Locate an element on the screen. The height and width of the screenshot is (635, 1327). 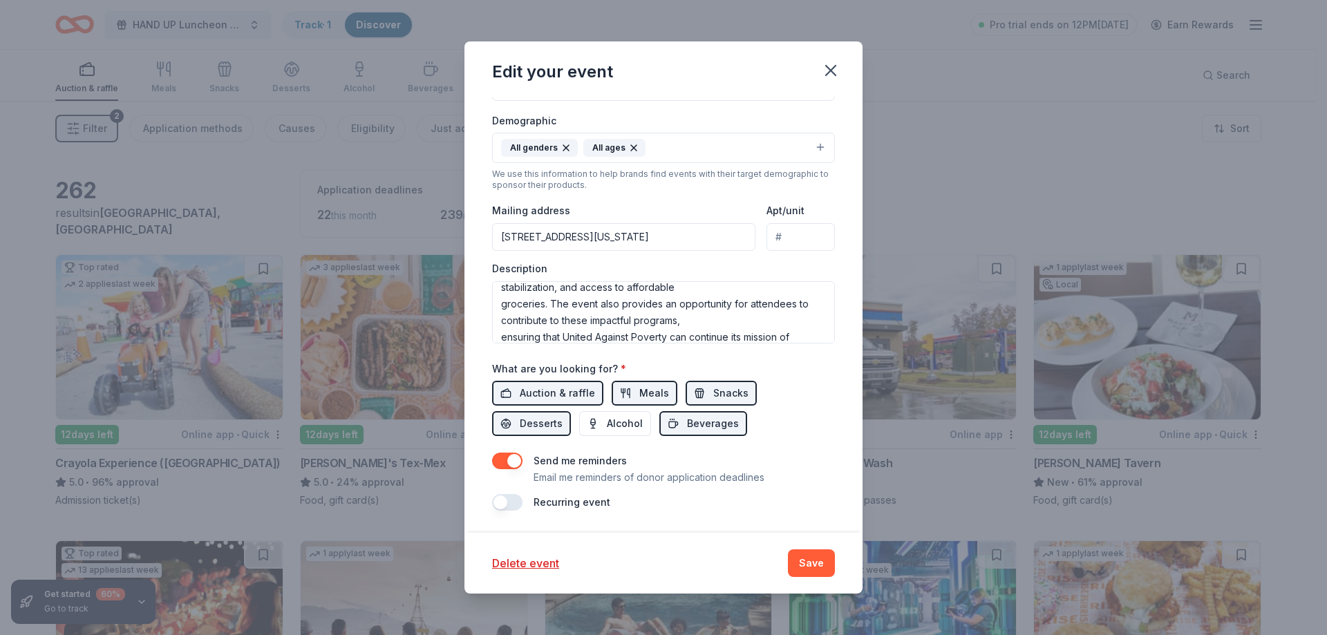
button: Save is located at coordinates (811, 563).